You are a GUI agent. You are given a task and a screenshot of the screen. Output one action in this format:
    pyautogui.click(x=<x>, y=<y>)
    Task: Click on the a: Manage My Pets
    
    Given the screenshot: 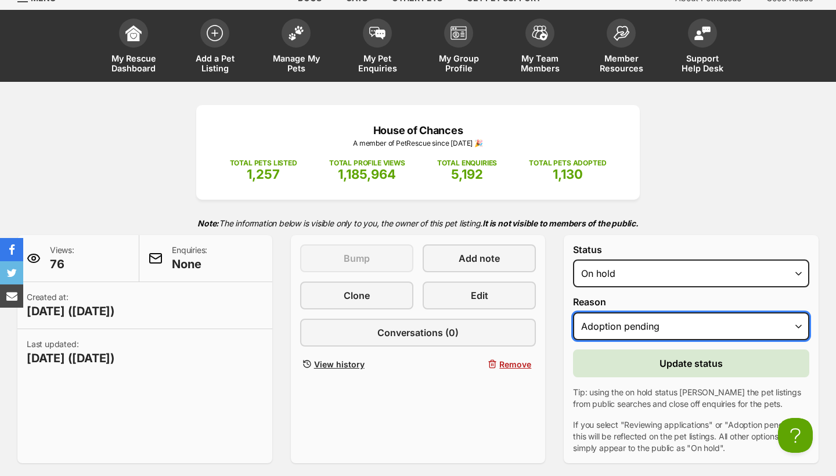 What is the action you would take?
    pyautogui.click(x=296, y=47)
    